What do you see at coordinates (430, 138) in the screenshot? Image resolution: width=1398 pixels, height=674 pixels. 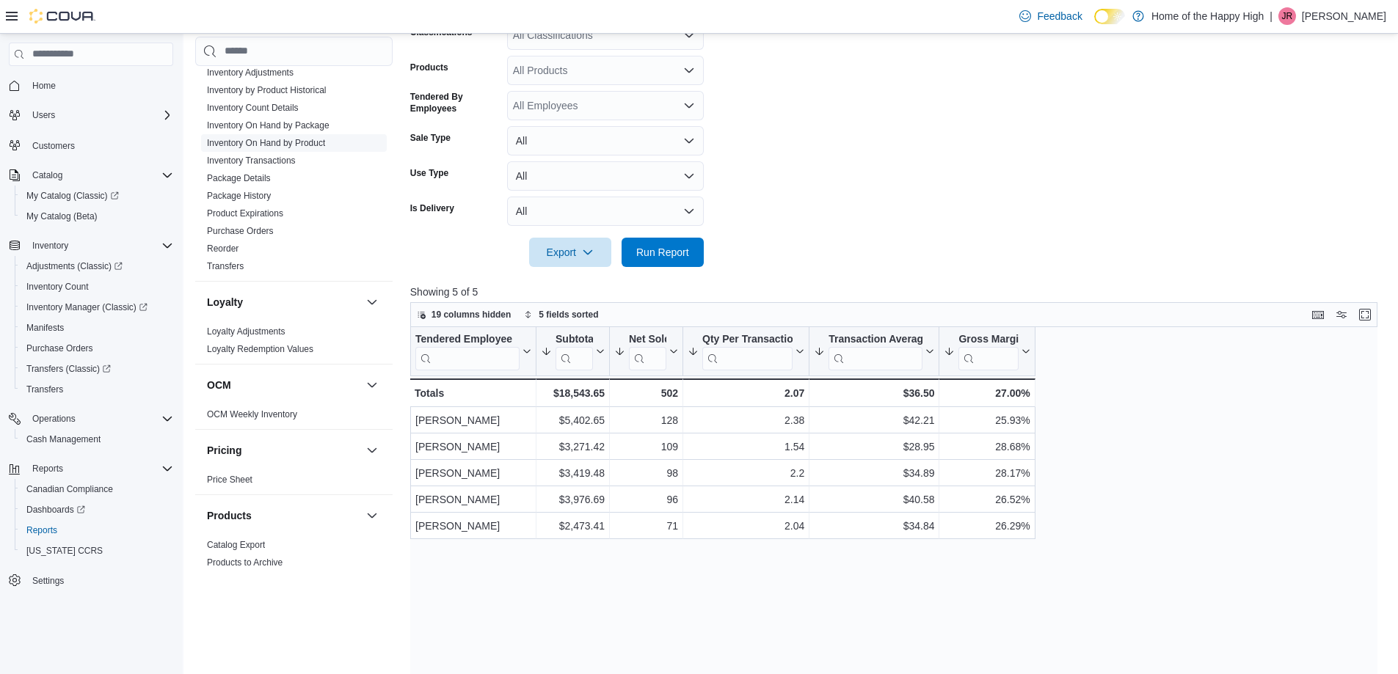 I see `label: Sale Type` at bounding box center [430, 138].